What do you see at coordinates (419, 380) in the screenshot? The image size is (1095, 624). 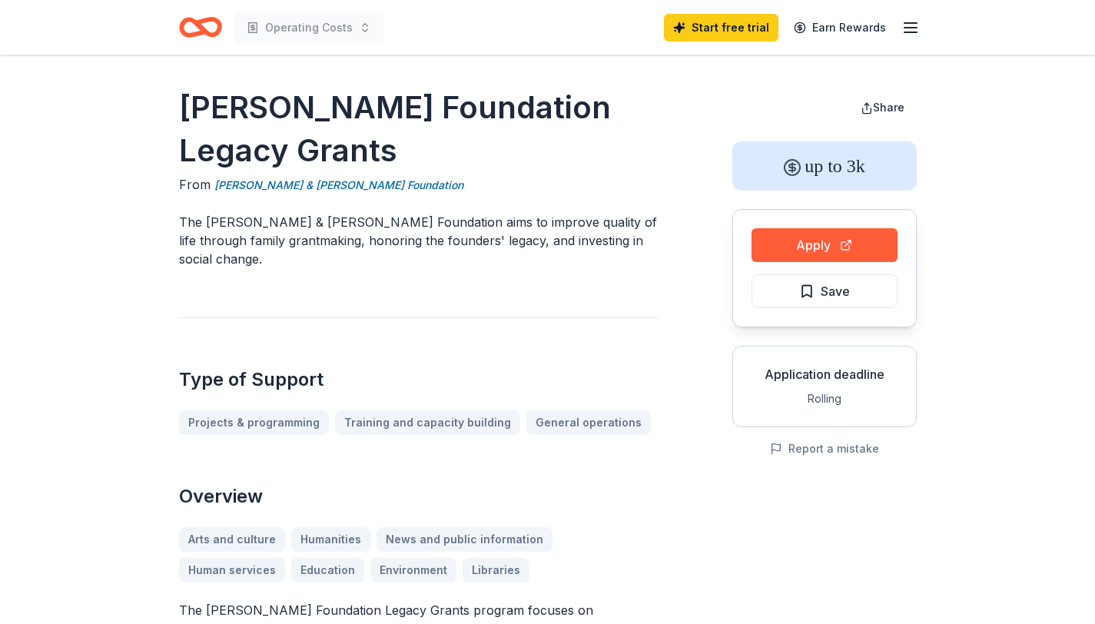 I see `h2: Type of Support` at bounding box center [419, 380].